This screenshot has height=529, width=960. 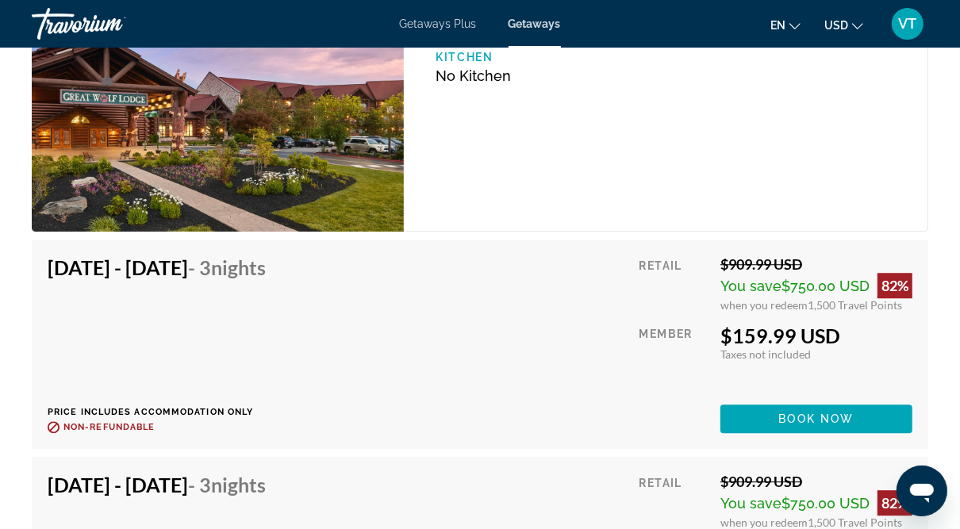 I want to click on div: $159.99 USD, so click(x=816, y=335).